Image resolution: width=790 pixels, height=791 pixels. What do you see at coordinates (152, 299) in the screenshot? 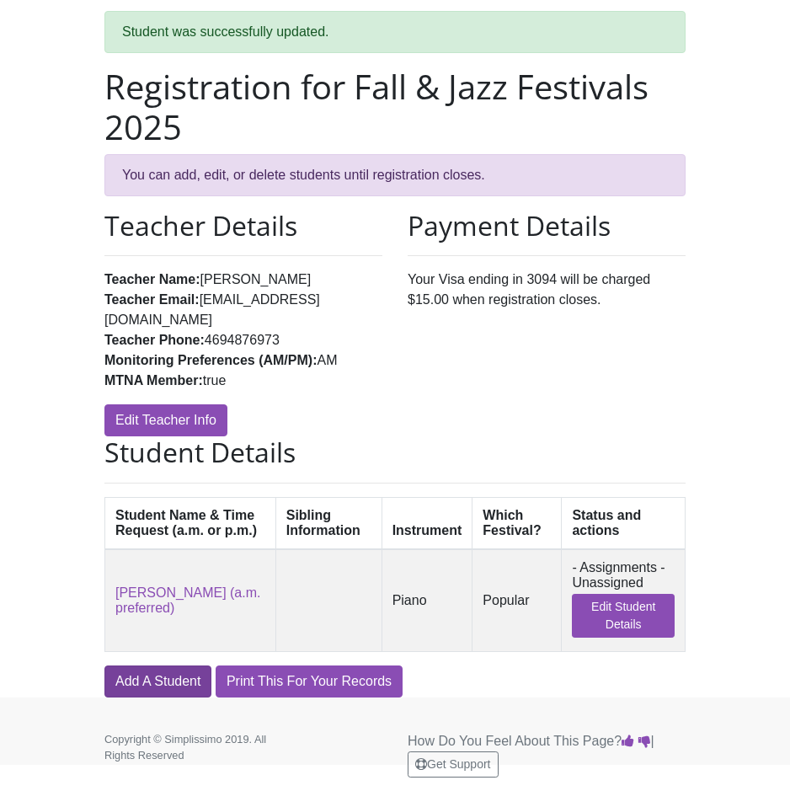
I see `strong: Teacher Email:` at bounding box center [152, 299].